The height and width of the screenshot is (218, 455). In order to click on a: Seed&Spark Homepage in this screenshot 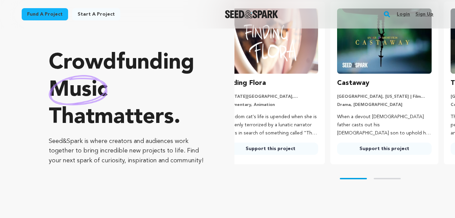, I will do `click(251, 14)`.